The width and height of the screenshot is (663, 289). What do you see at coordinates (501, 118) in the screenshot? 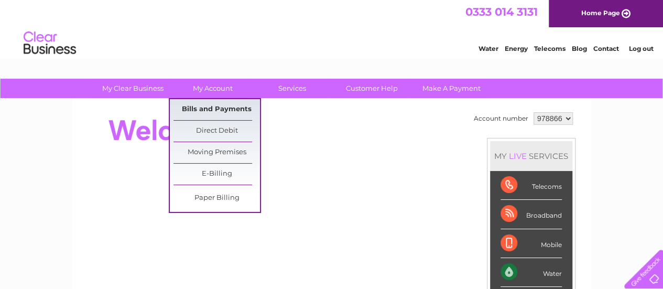
I see `td: Account number` at bounding box center [501, 118].